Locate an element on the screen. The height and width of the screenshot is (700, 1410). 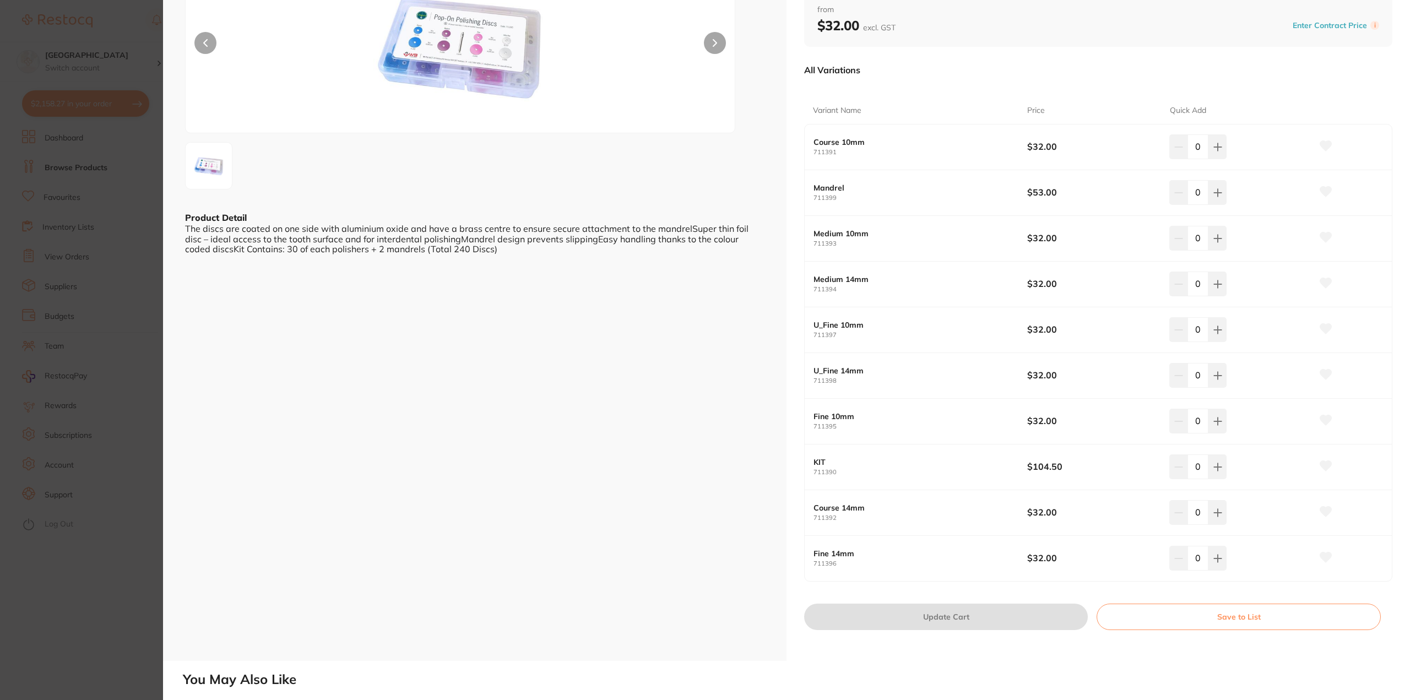
img: Zw is located at coordinates (209, 166).